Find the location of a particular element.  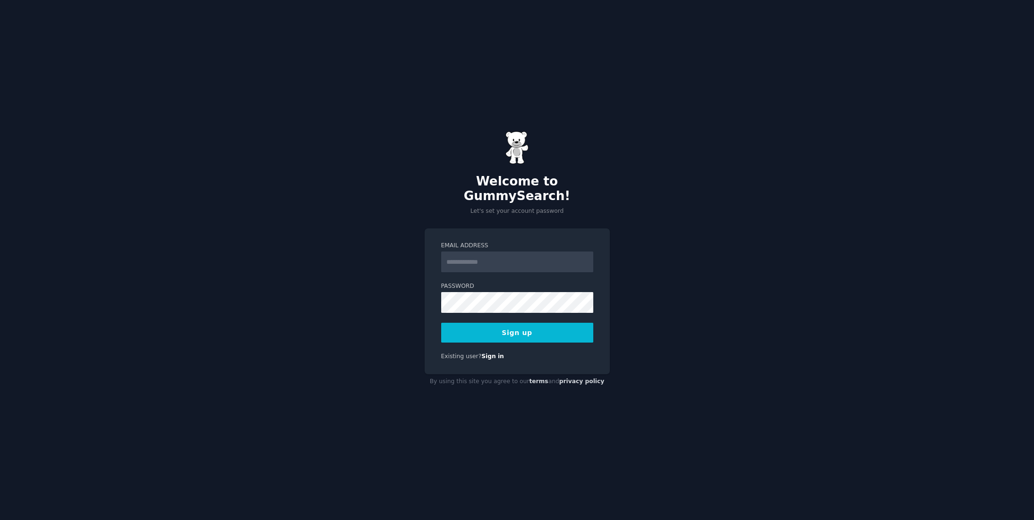

button: Sign up is located at coordinates (517, 333).